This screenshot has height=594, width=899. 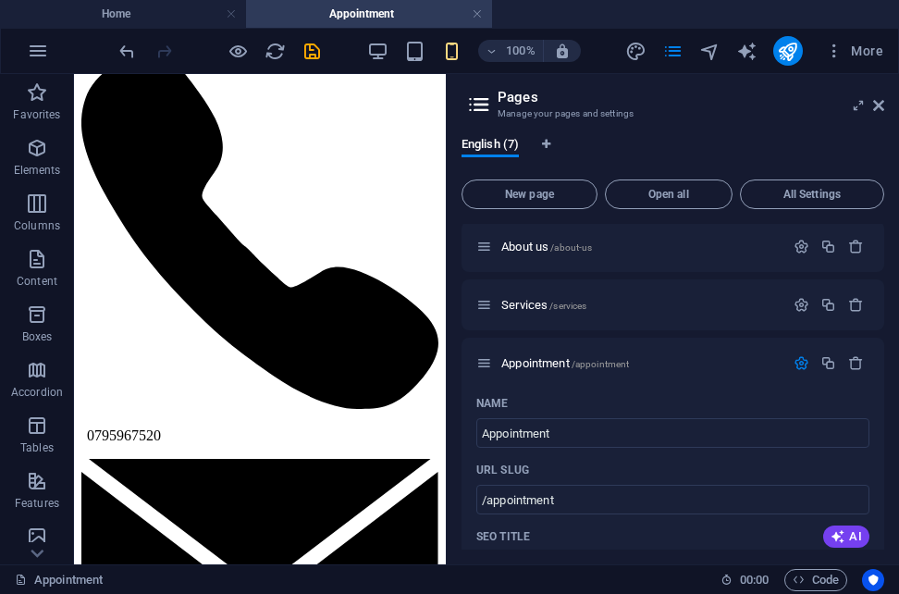 I want to click on i: Reload page, so click(x=275, y=51).